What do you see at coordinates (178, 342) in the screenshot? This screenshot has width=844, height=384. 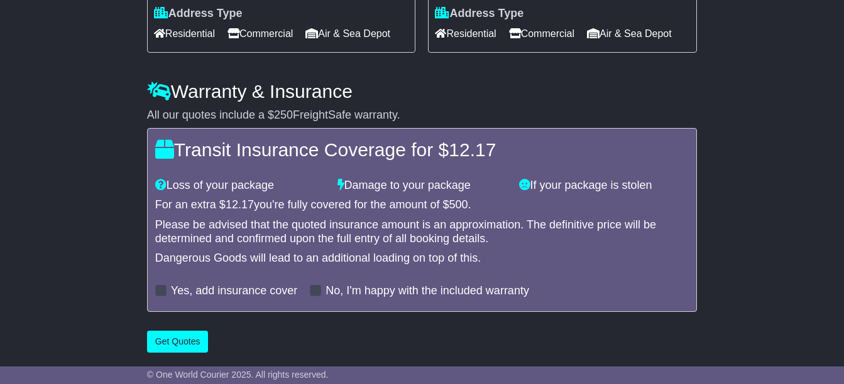 I see `button: Get Quotes` at bounding box center [178, 342].